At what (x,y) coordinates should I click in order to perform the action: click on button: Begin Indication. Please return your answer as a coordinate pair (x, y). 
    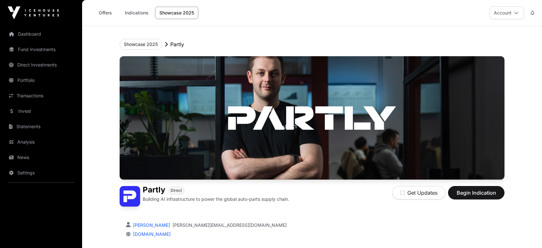
    Looking at the image, I should click on (476, 193).